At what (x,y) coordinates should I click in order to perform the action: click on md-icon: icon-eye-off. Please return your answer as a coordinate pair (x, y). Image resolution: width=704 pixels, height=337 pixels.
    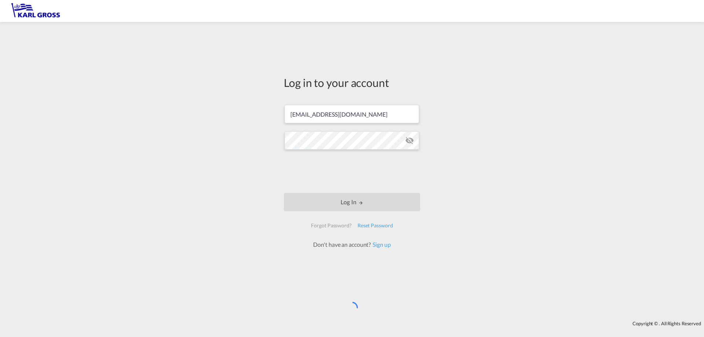
    Looking at the image, I should click on (410, 140).